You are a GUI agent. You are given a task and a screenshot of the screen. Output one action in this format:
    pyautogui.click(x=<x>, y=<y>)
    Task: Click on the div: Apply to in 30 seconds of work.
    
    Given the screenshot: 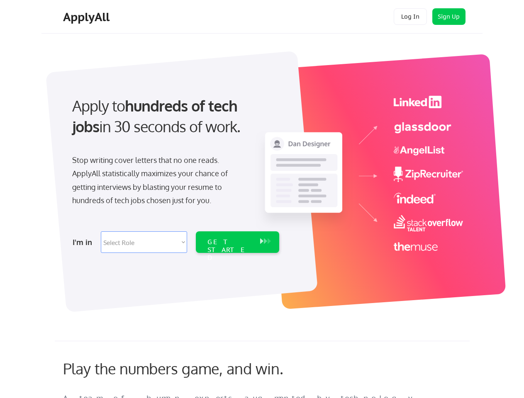 What is the action you would take?
    pyautogui.click(x=174, y=116)
    